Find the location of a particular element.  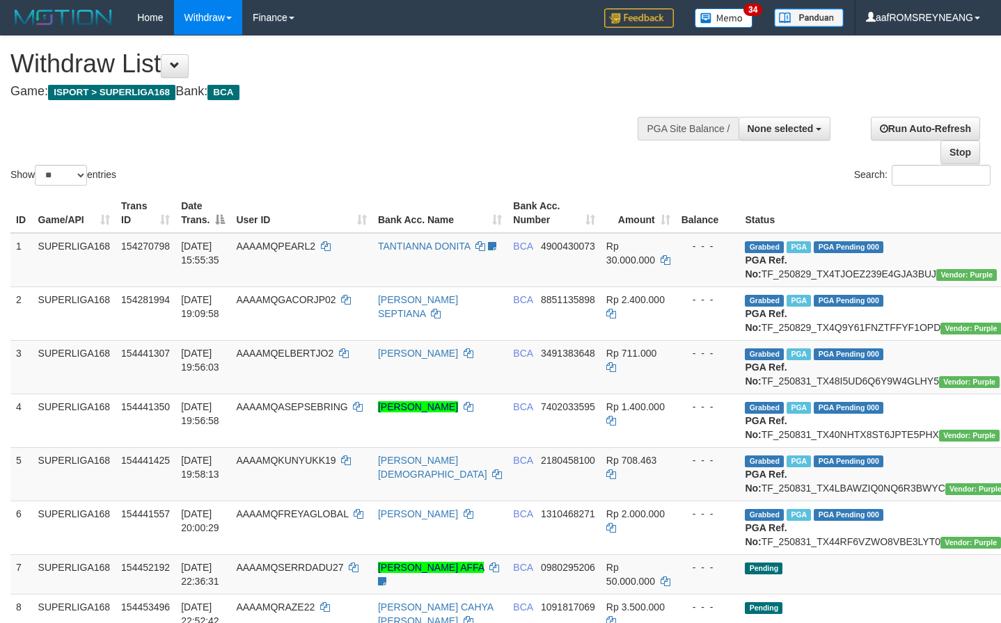

td: 2 is located at coordinates (22, 313).